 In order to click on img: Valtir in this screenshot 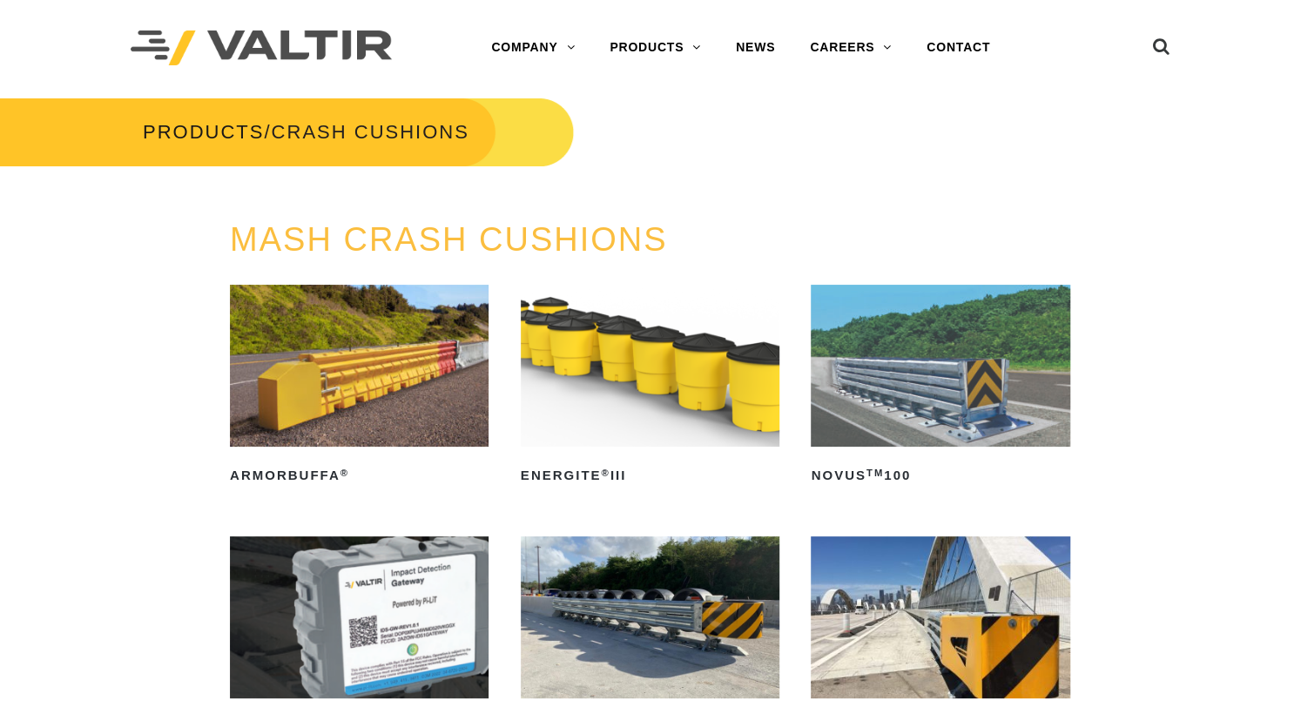, I will do `click(261, 48)`.